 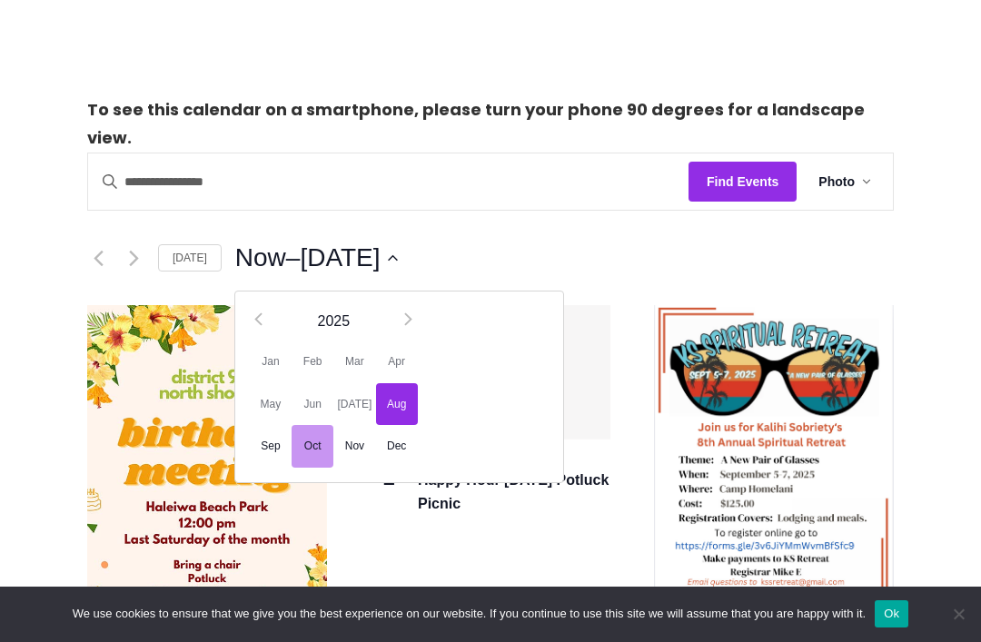 I want to click on a: Previous Events, so click(x=98, y=258).